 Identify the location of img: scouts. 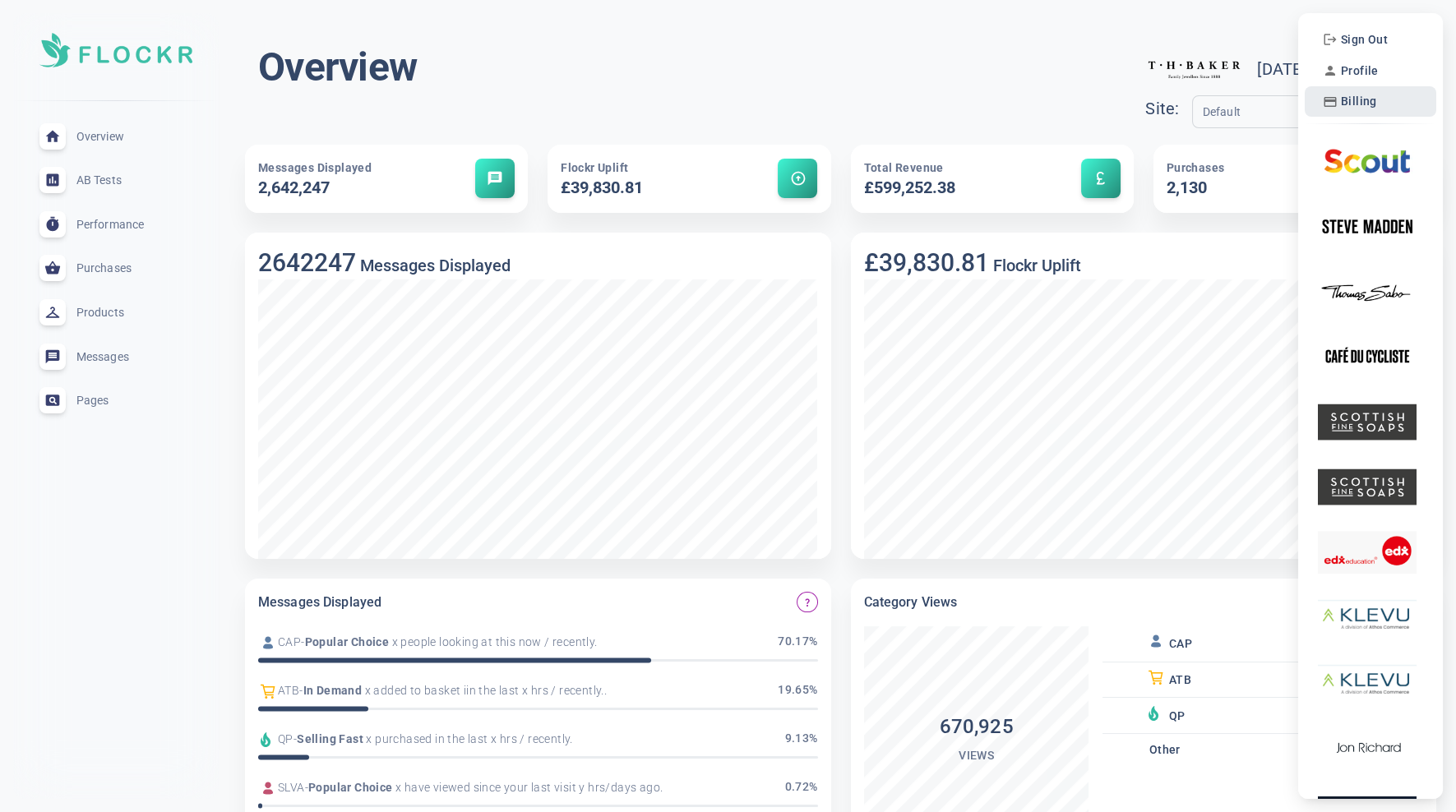
(1368, 160).